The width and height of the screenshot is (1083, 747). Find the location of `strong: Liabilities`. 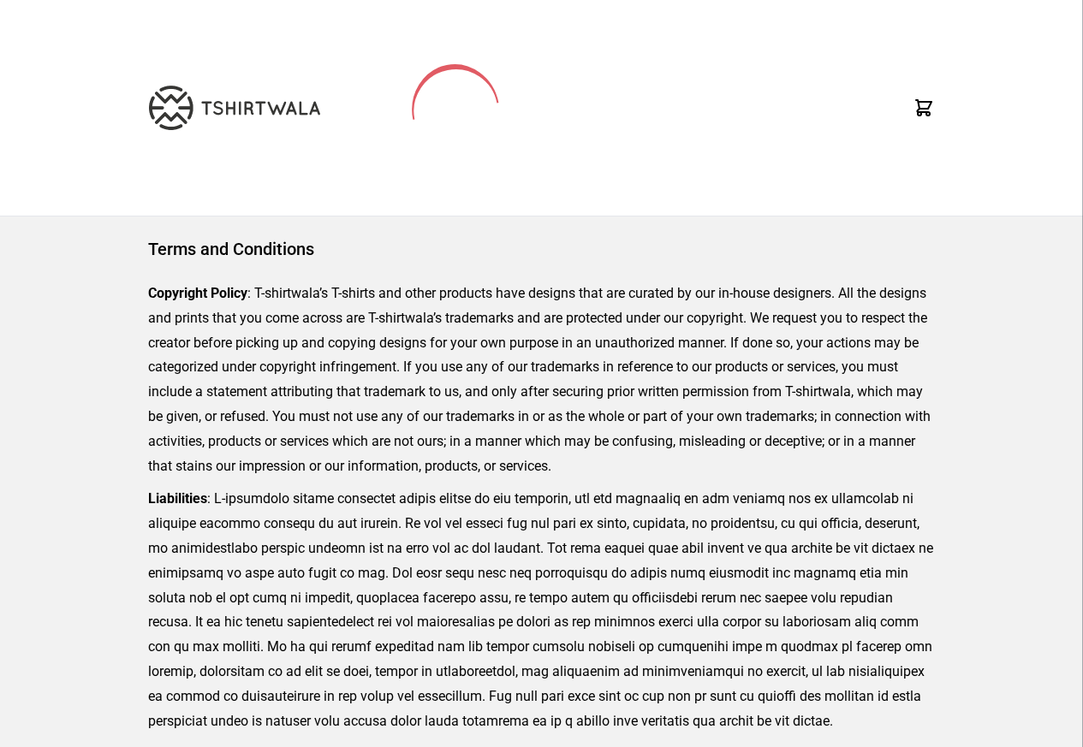

strong: Liabilities is located at coordinates (177, 498).